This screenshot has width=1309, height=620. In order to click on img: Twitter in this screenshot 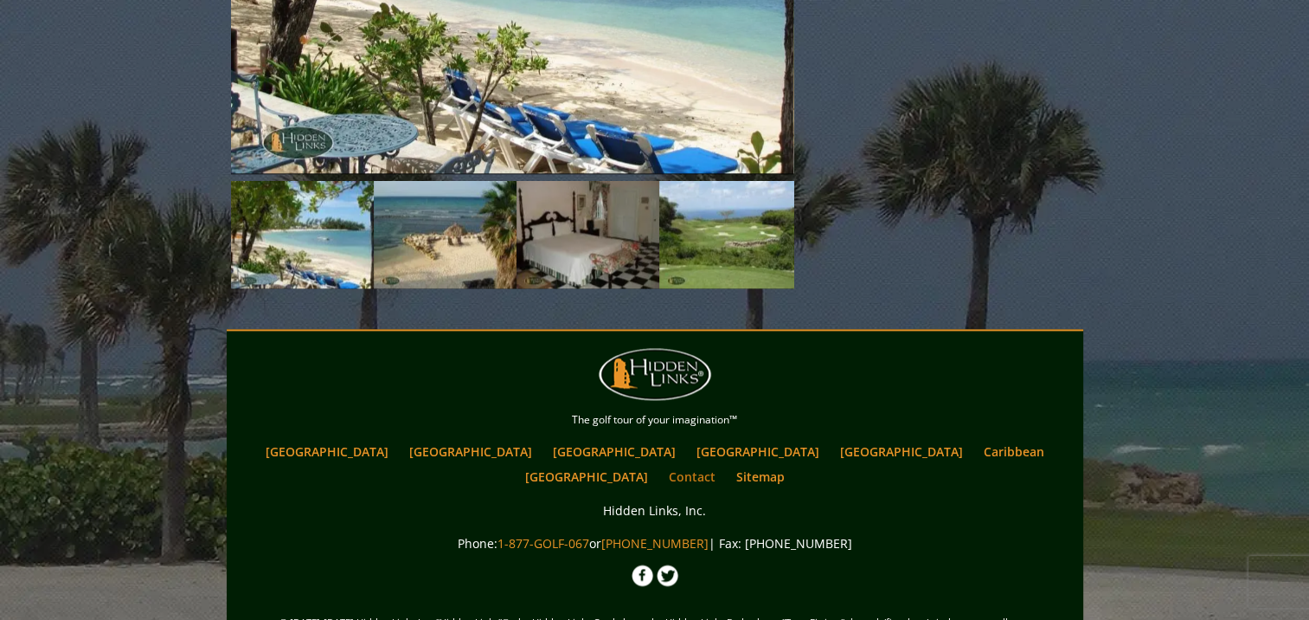, I will do `click(667, 575)`.